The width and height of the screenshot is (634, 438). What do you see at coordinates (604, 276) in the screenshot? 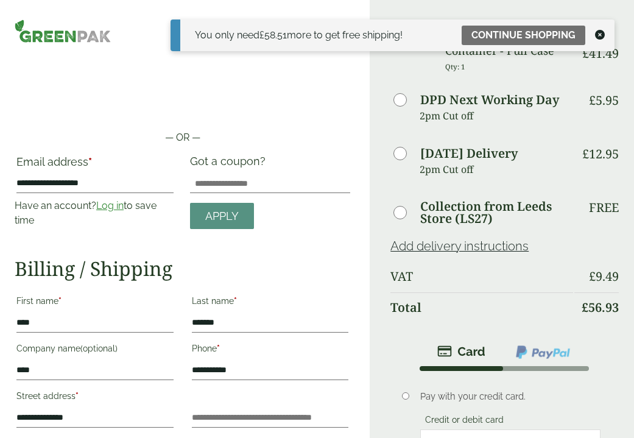
I see `bdi: 9.49` at bounding box center [604, 276].